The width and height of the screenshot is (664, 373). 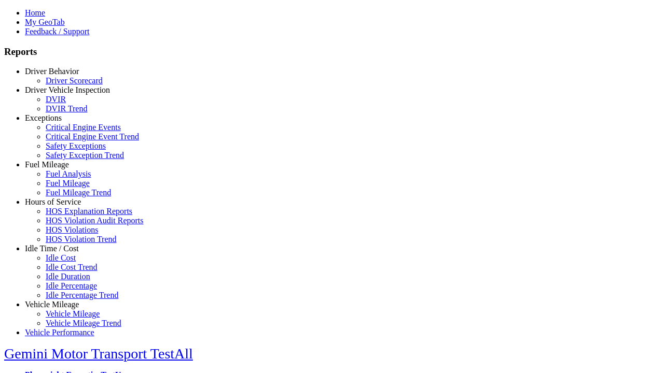 I want to click on a: Safety Exceptions, so click(x=76, y=146).